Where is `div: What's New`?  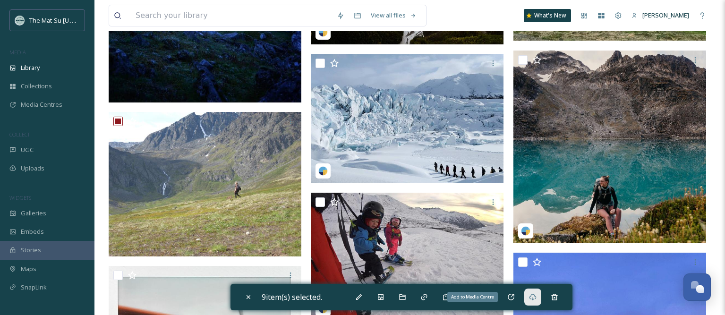 div: What's New is located at coordinates (548, 16).